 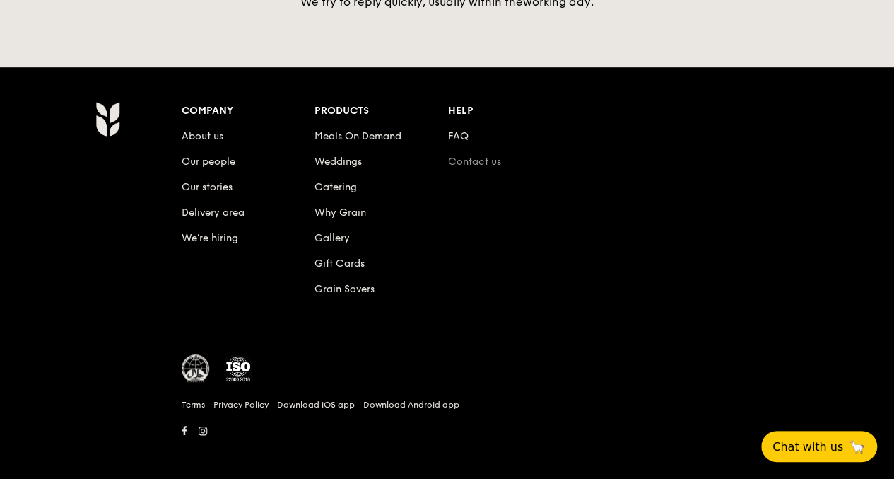 I want to click on a: Meals On Demand, so click(x=358, y=136).